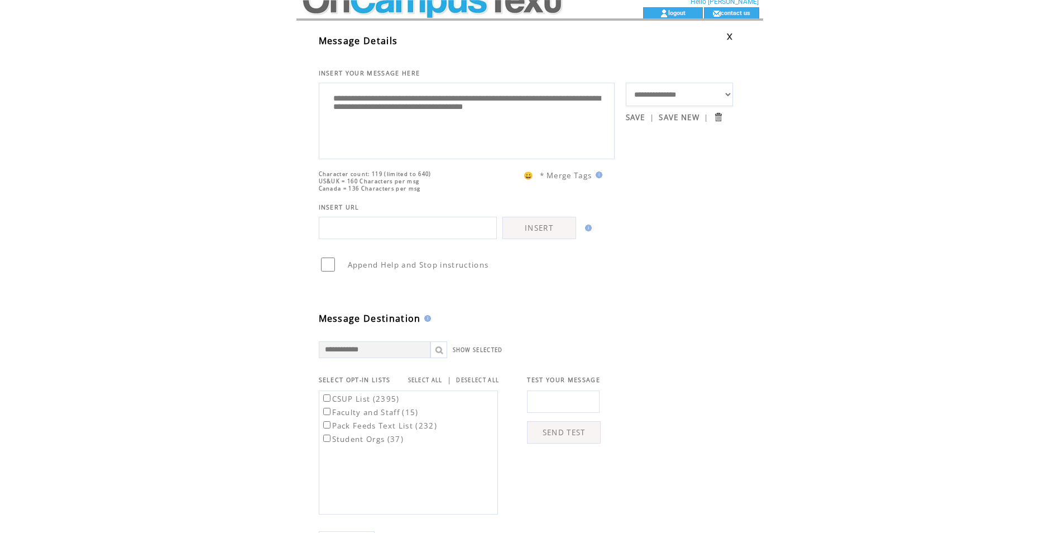 The height and width of the screenshot is (533, 1059). What do you see at coordinates (716, 13) in the screenshot?
I see `img: contact_us_icon.gif` at bounding box center [716, 13].